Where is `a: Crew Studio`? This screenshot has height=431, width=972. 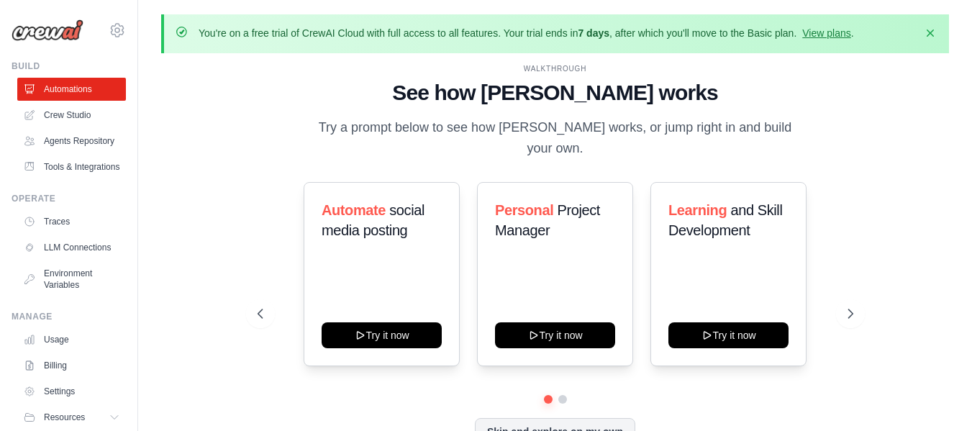
a: Crew Studio is located at coordinates (71, 115).